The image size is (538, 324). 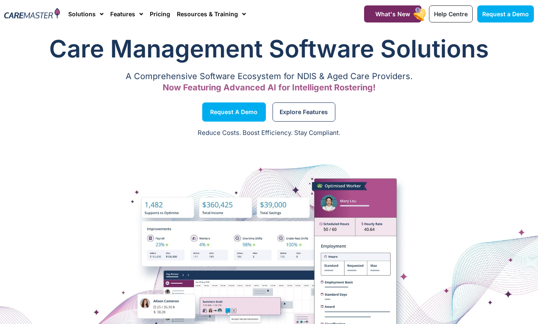 I want to click on span: Now Featuring Advanced AI for Intelligent Rostering!, so click(x=269, y=87).